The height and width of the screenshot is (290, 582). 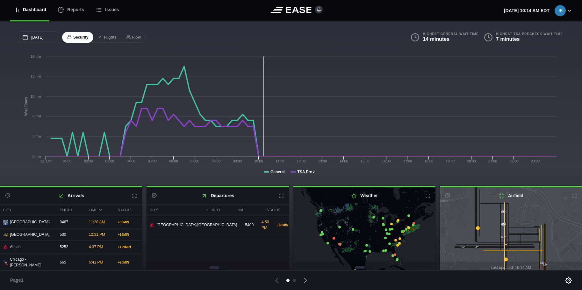 I want to click on div: 5252, so click(x=70, y=247).